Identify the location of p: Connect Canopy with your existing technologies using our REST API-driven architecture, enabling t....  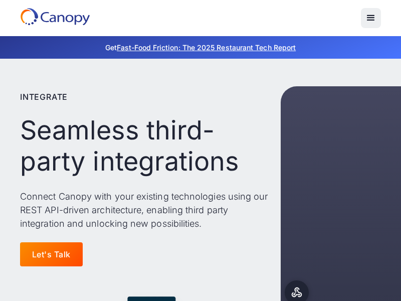
(146, 210).